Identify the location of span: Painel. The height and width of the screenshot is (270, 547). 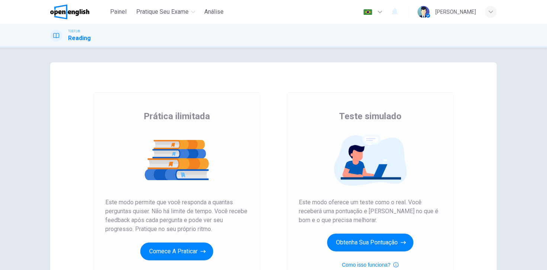
(118, 12).